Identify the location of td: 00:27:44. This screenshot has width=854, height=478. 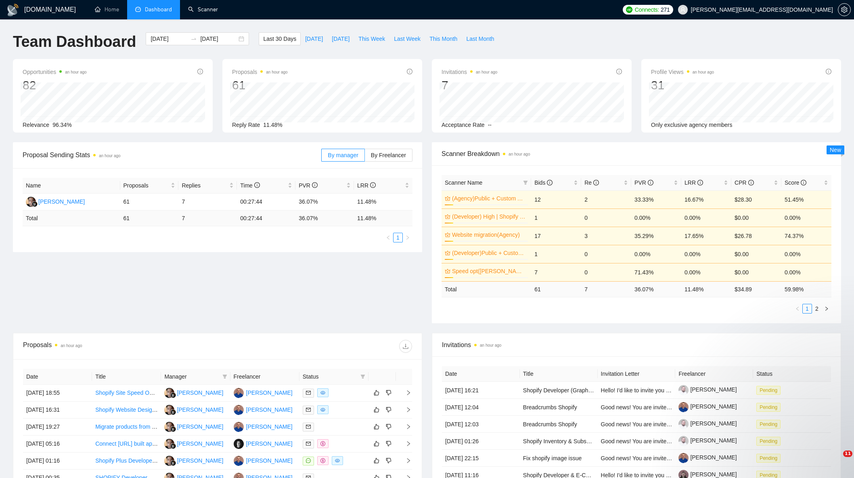
(266, 202).